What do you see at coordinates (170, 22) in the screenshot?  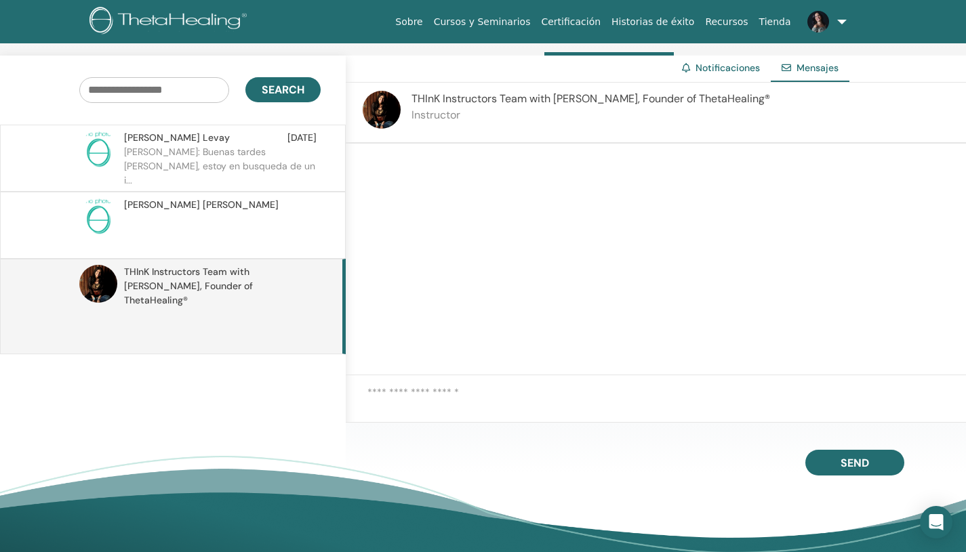 I see `img: logo.png` at bounding box center [170, 22].